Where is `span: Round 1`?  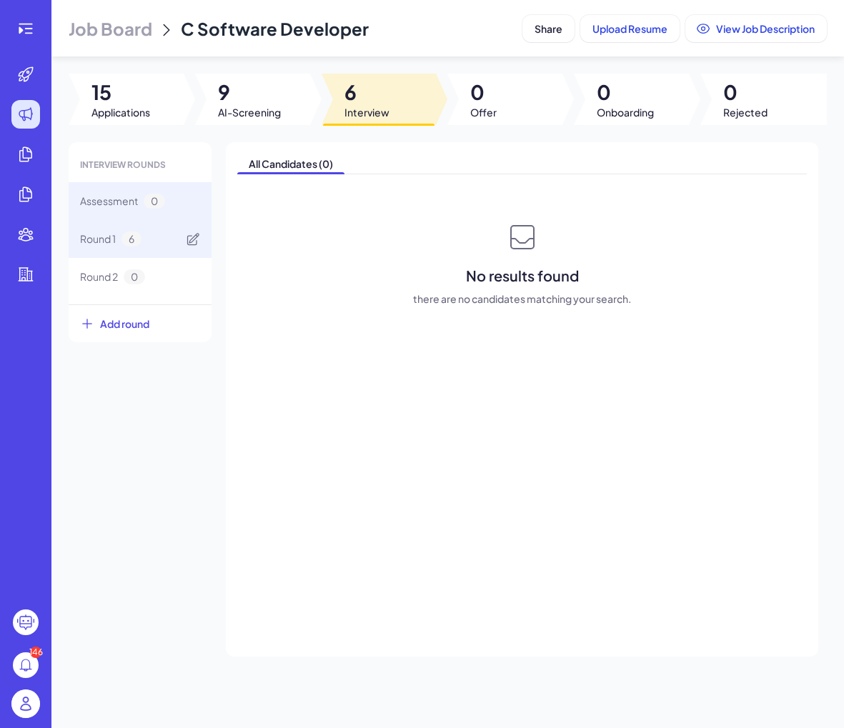 span: Round 1 is located at coordinates (98, 239).